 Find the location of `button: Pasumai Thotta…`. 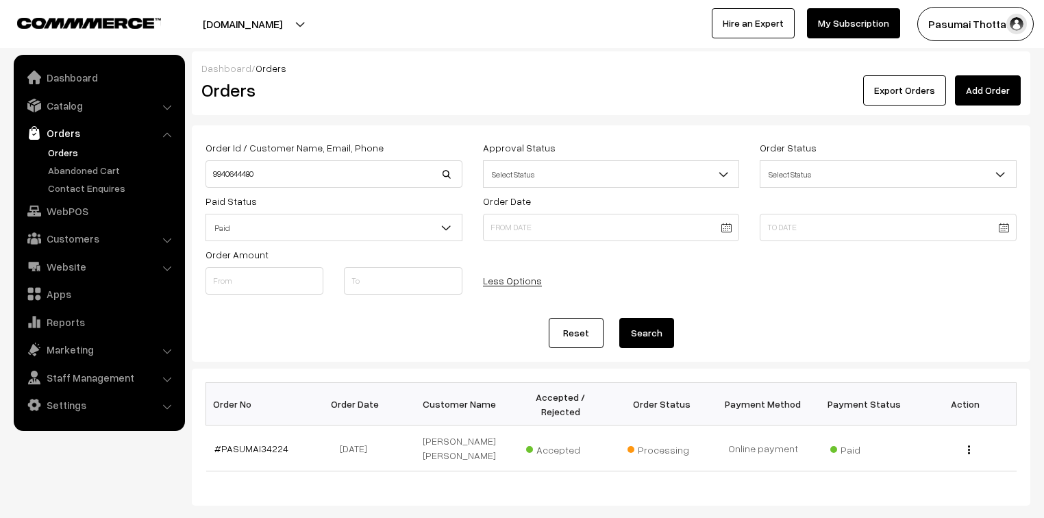

button: Pasumai Thotta… is located at coordinates (975, 24).